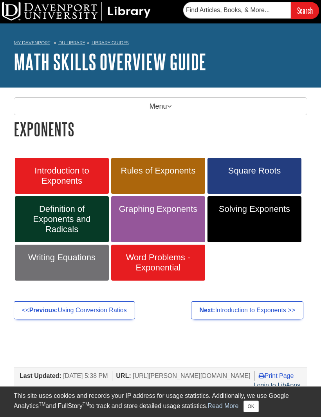  Describe the element at coordinates (254, 209) in the screenshot. I see `span: Solving Exponents` at that location.